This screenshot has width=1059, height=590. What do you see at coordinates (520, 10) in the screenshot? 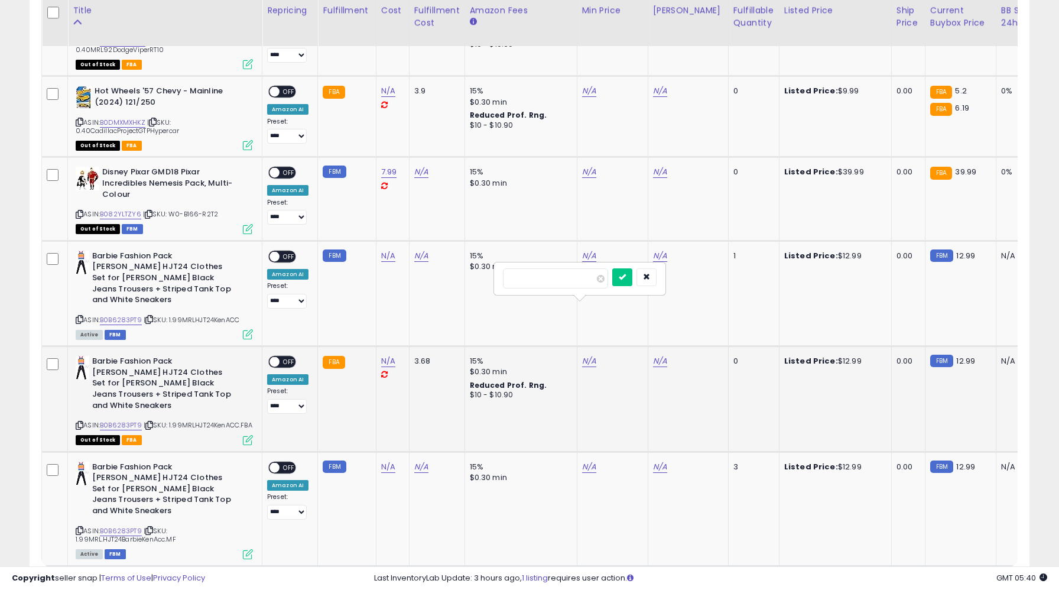
I see `div: Amazon Fees` at bounding box center [520, 10].